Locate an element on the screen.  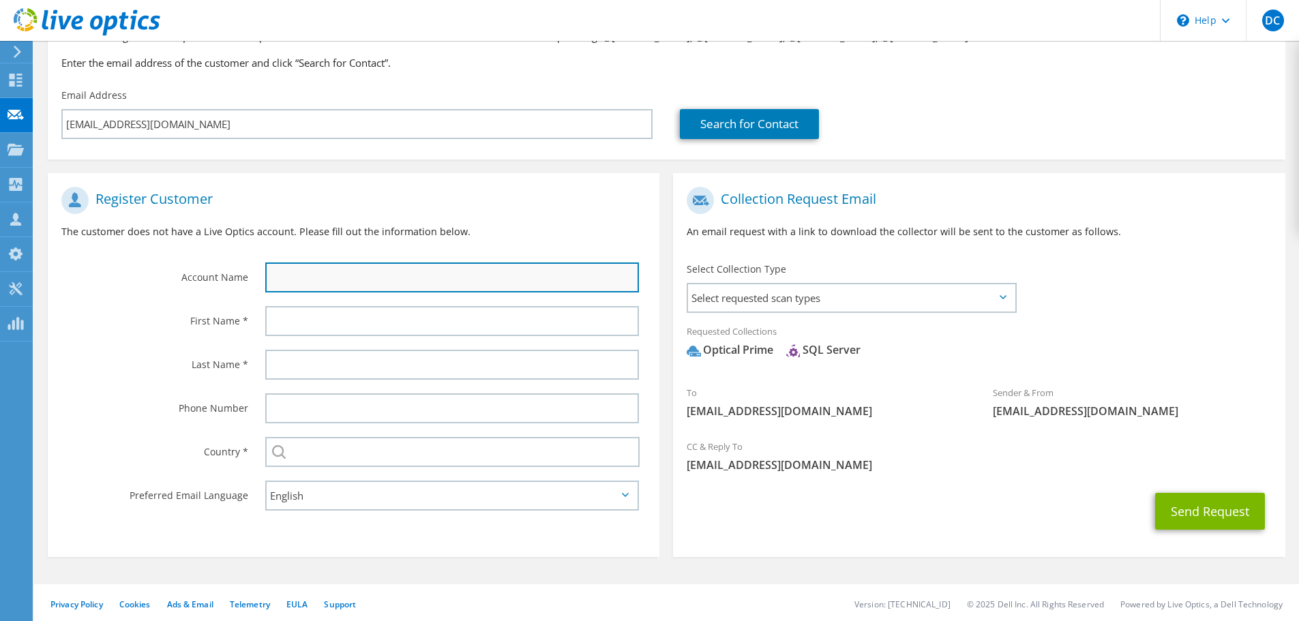
svg: \n is located at coordinates (1183, 20).